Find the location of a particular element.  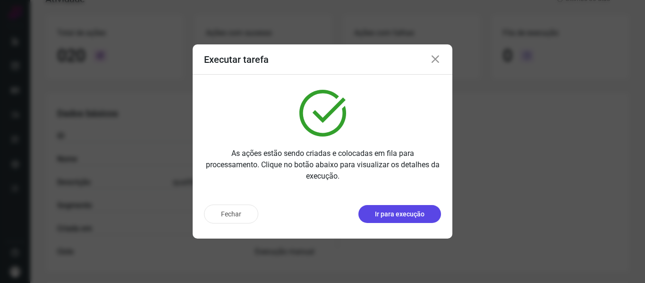

button: Fechar is located at coordinates (231, 214).